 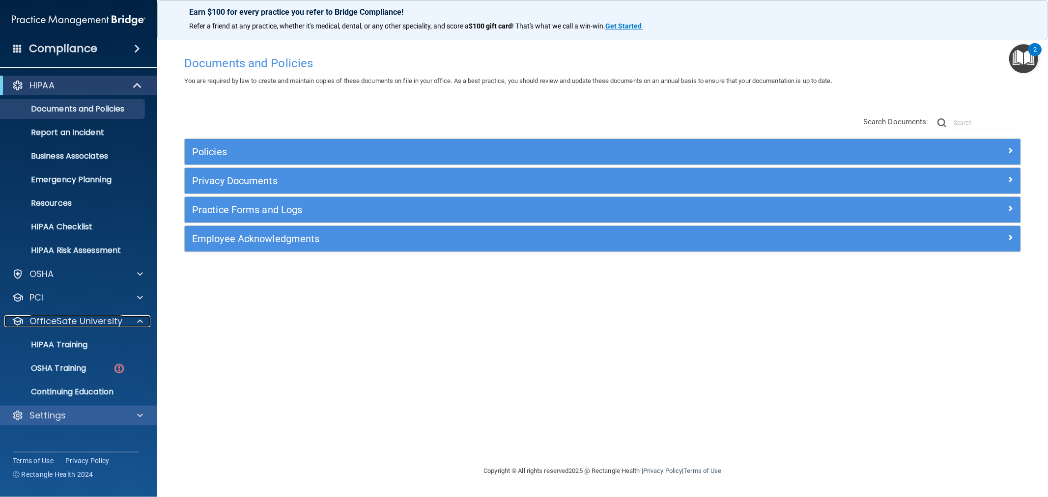 What do you see at coordinates (77, 274) in the screenshot?
I see `a: OSHA` at bounding box center [77, 274].